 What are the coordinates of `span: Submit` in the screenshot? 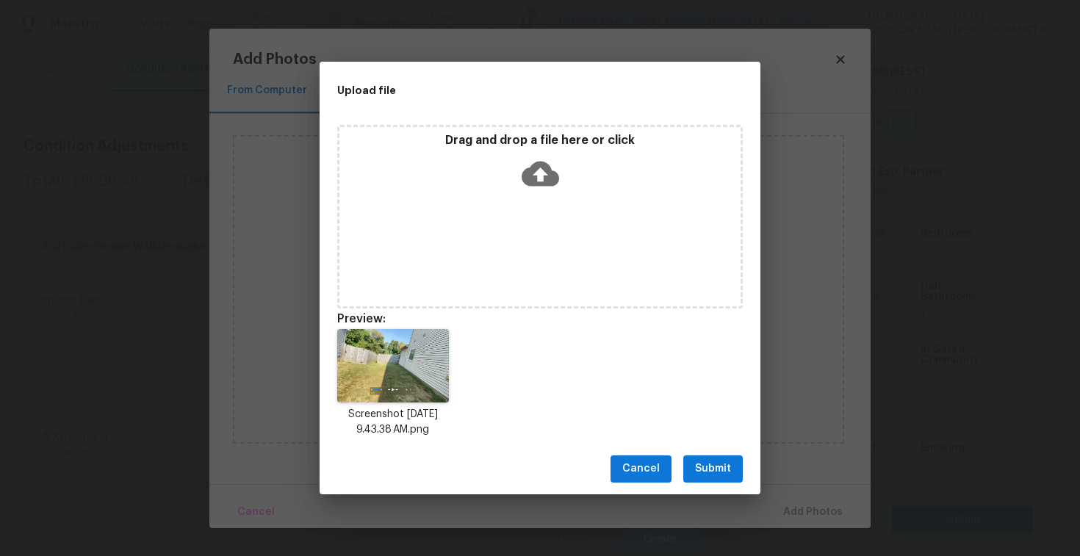 It's located at (712, 469).